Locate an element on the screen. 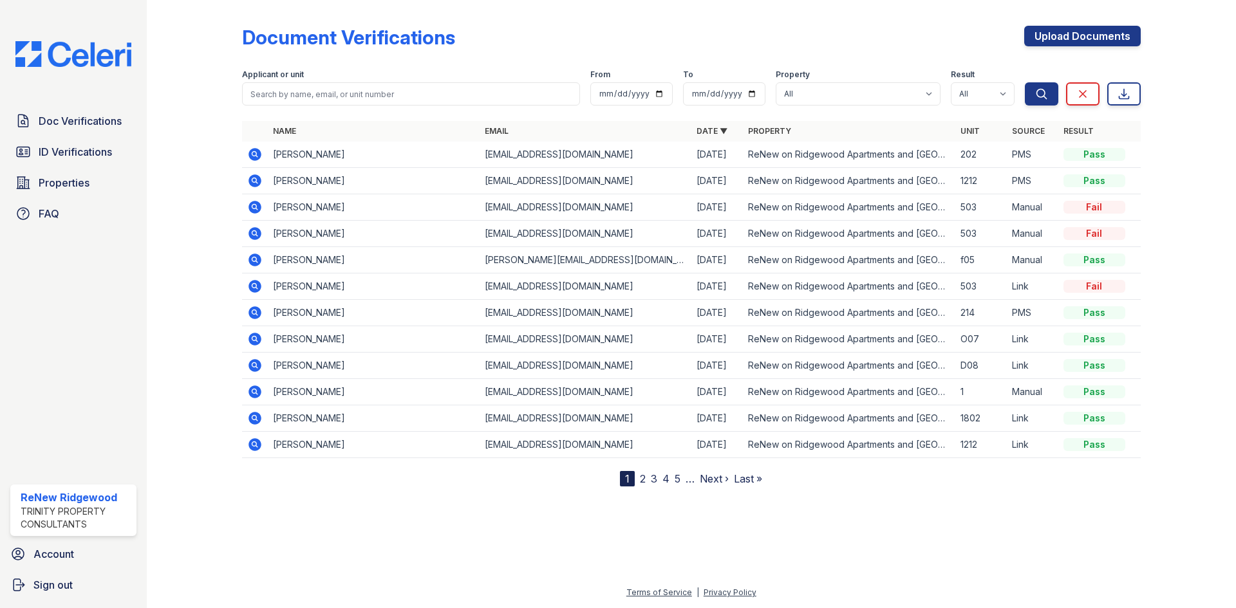 The height and width of the screenshot is (608, 1236). td: D08 is located at coordinates (981, 366).